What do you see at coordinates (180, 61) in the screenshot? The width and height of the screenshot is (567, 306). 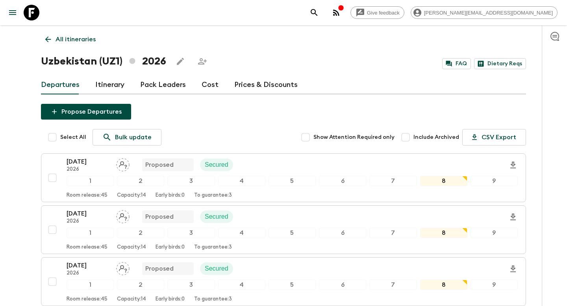 I see `button: Edit this itinerary` at bounding box center [180, 61].